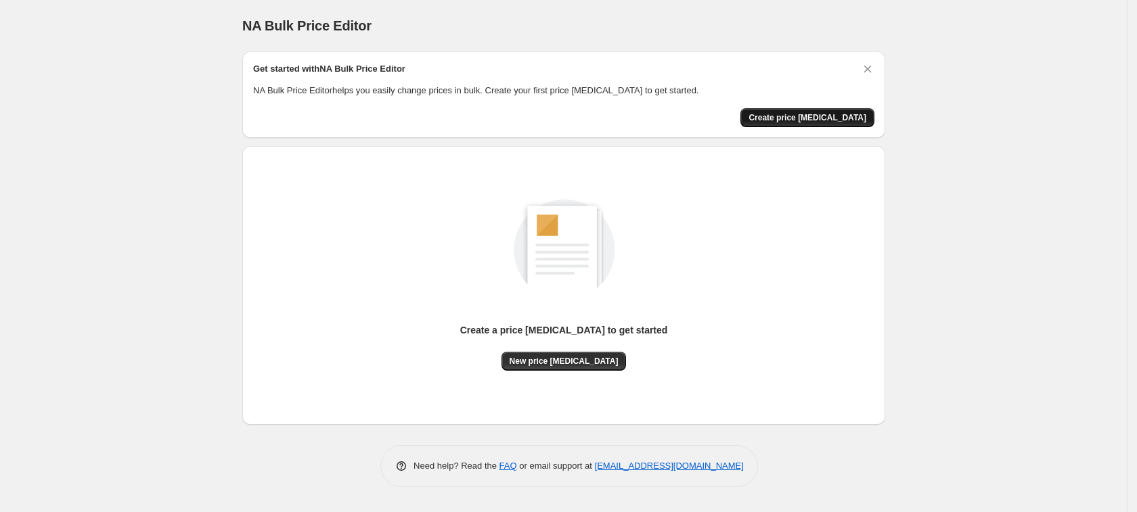  What do you see at coordinates (329, 69) in the screenshot?
I see `h2: Get started with NA Bulk Price Editor` at bounding box center [329, 69].